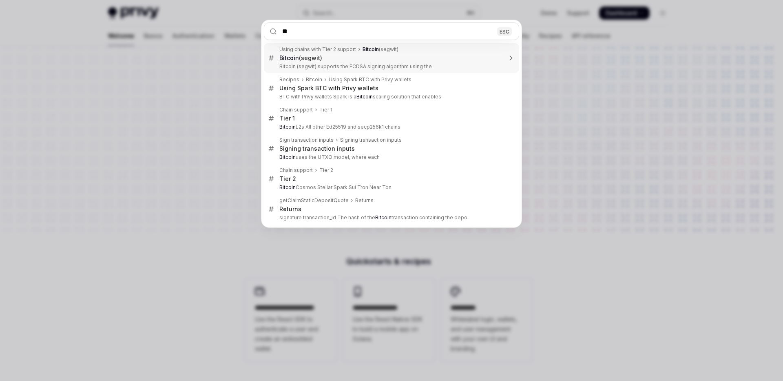  I want to click on p: BTC with Privy wallets Spark is a scaling solution that enables, so click(391, 97).